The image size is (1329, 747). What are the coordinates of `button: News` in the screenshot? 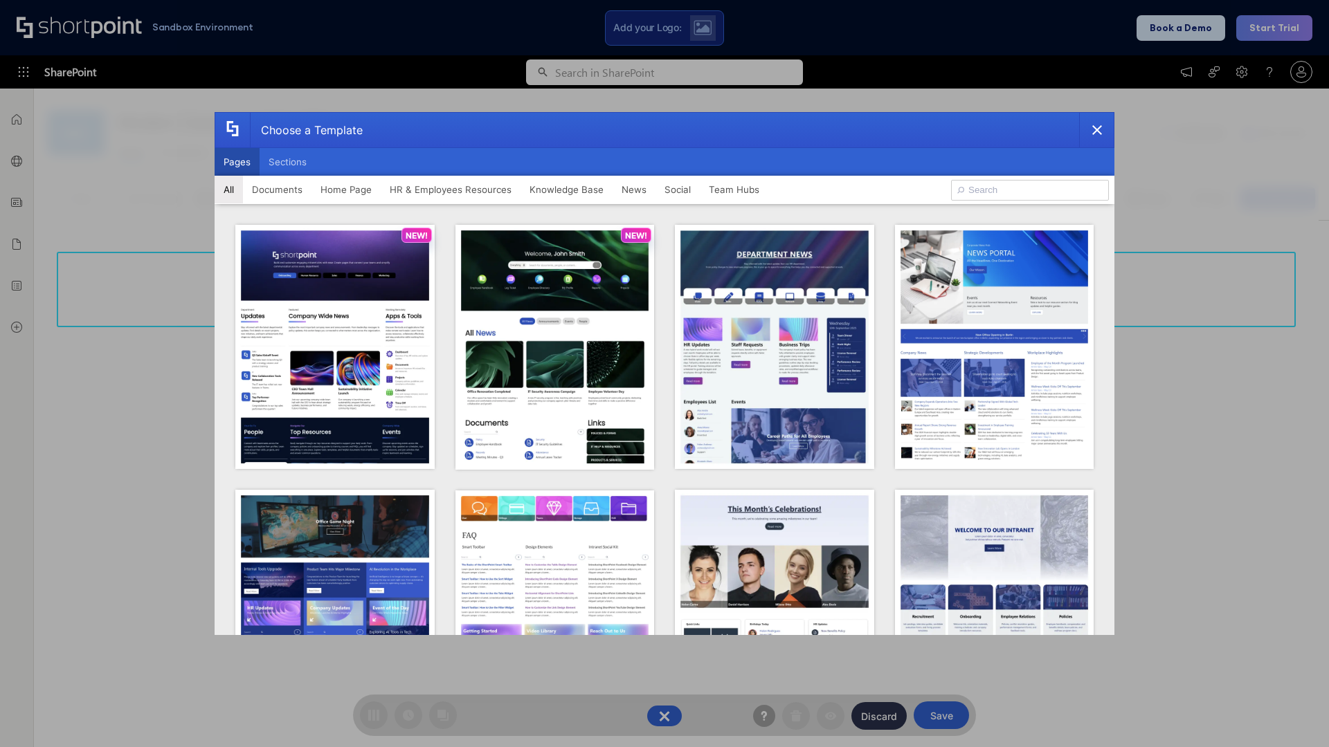 It's located at (634, 190).